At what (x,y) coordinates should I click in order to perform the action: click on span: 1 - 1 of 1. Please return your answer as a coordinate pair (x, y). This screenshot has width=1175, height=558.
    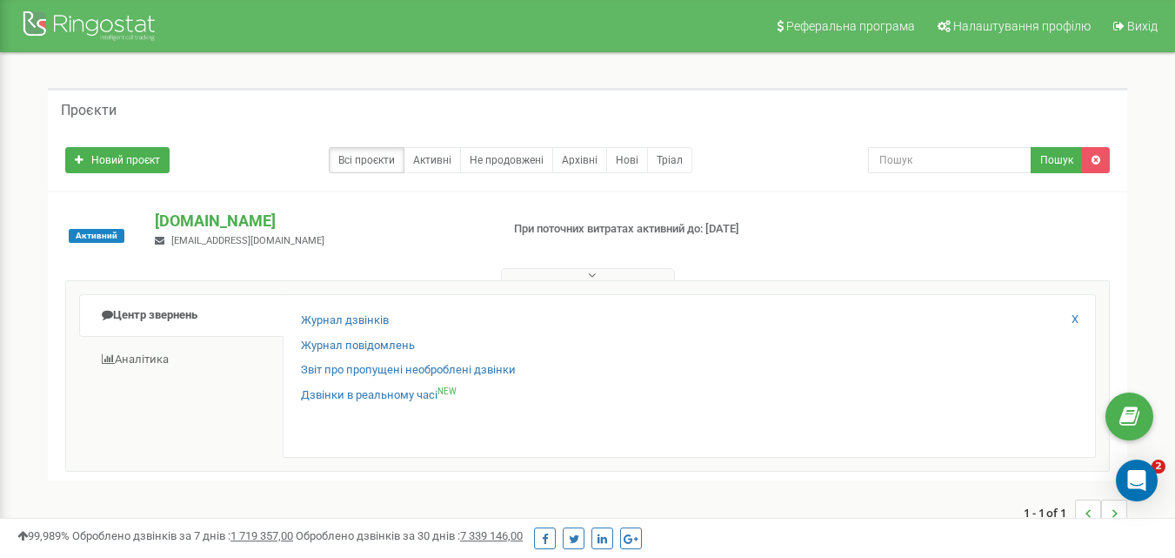
    Looking at the image, I should click on (1049, 512).